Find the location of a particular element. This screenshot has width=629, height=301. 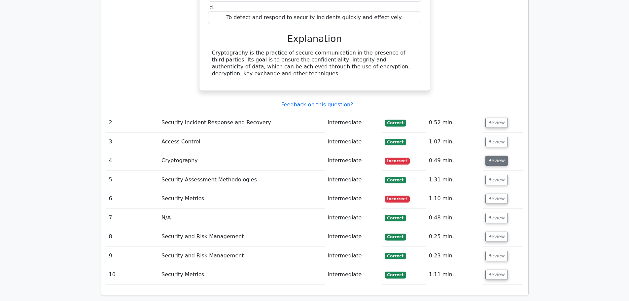

td: 0:48 min. is located at coordinates (454, 218).